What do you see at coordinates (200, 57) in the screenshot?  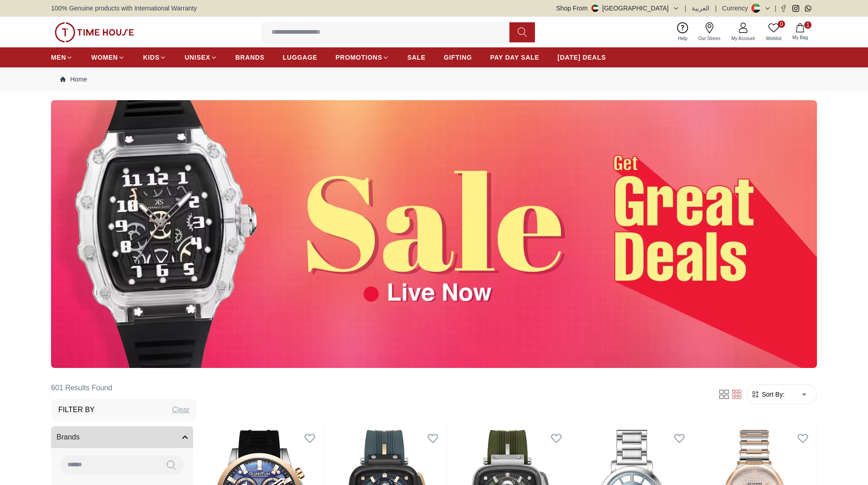 I see `a: UNISEX` at bounding box center [200, 57].